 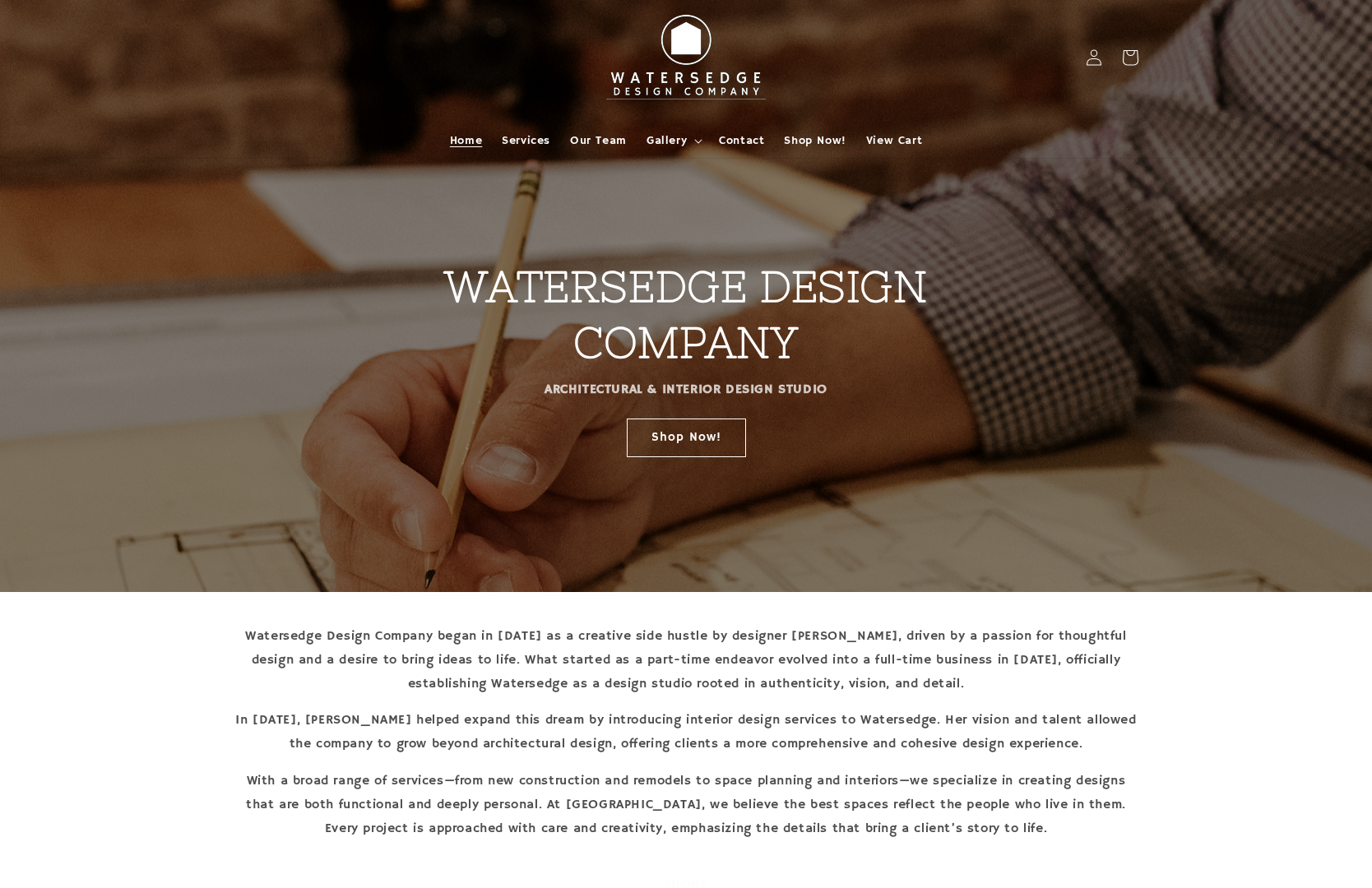 What do you see at coordinates (598, 141) in the screenshot?
I see `span: Our Team` at bounding box center [598, 141].